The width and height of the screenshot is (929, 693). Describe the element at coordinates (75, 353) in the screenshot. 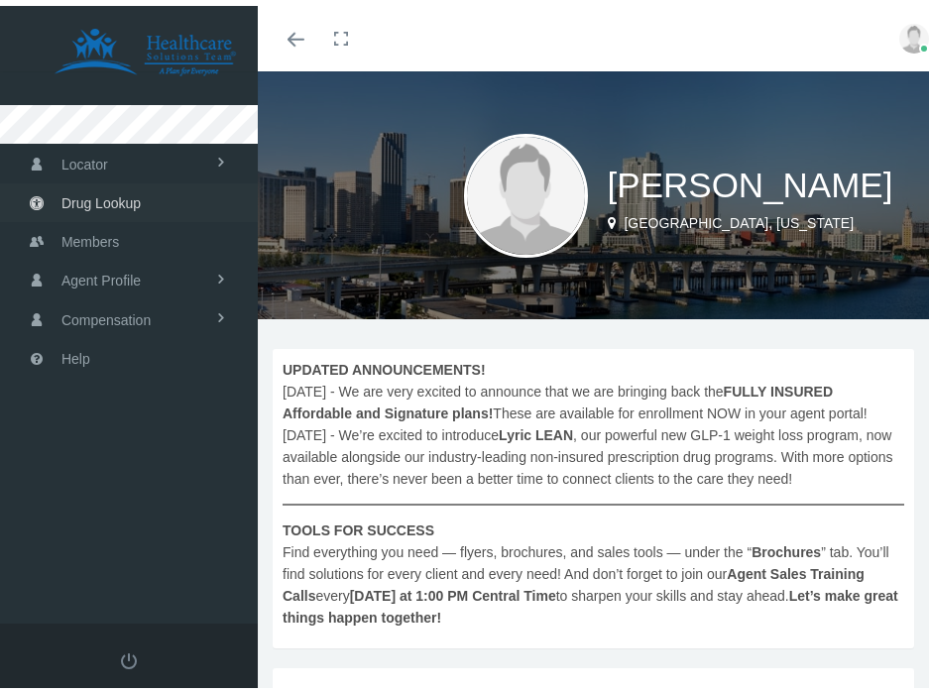

I see `span: Help` at that location.